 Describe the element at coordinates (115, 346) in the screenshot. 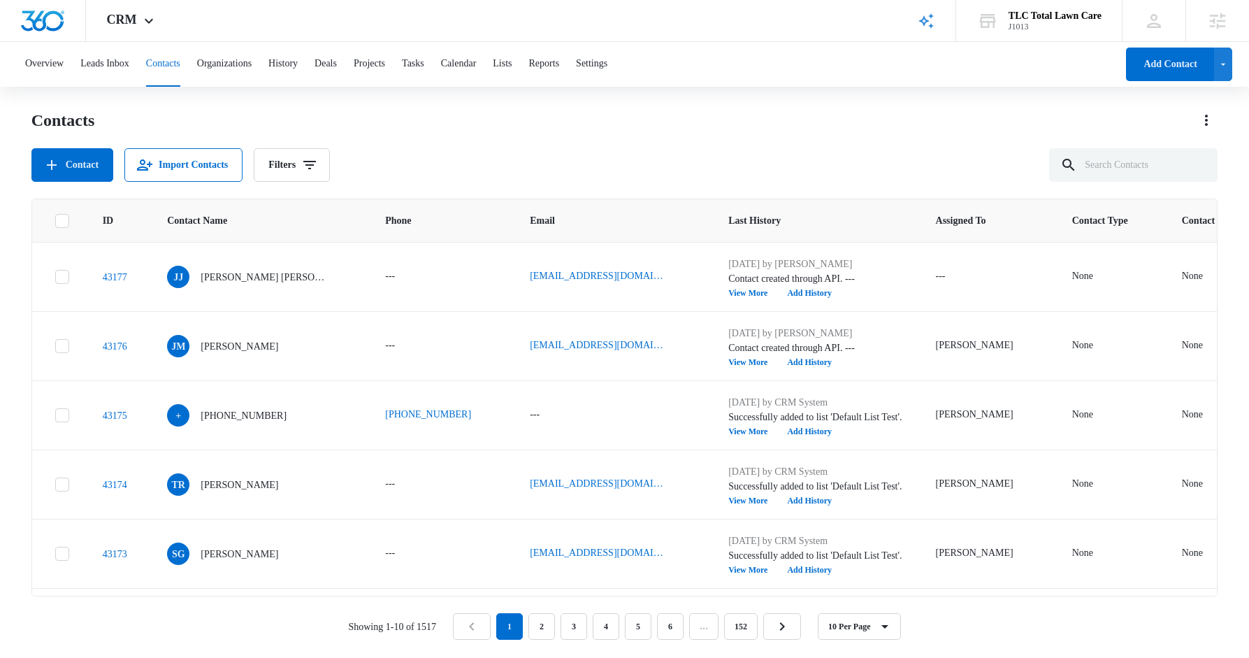

I see `a: Navigate to contact details page for Jordan Martich` at that location.